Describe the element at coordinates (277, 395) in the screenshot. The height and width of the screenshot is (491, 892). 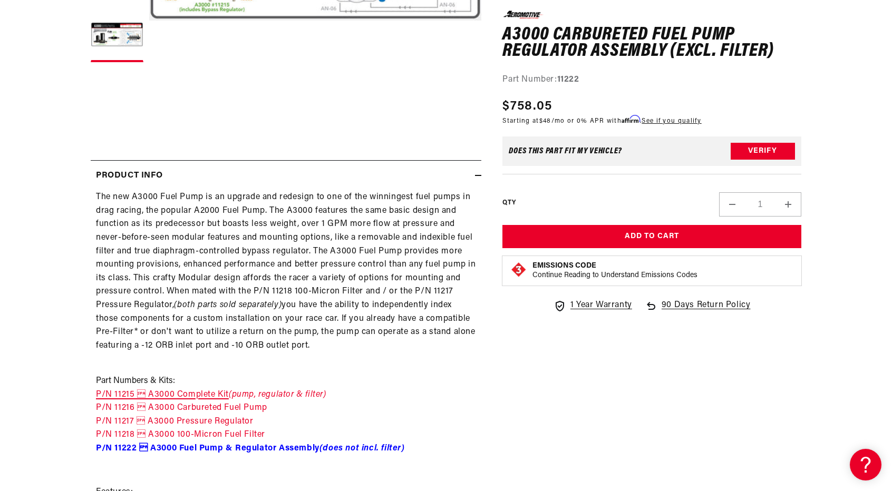
I see `a: (pump, regulator & filter)` at that location.